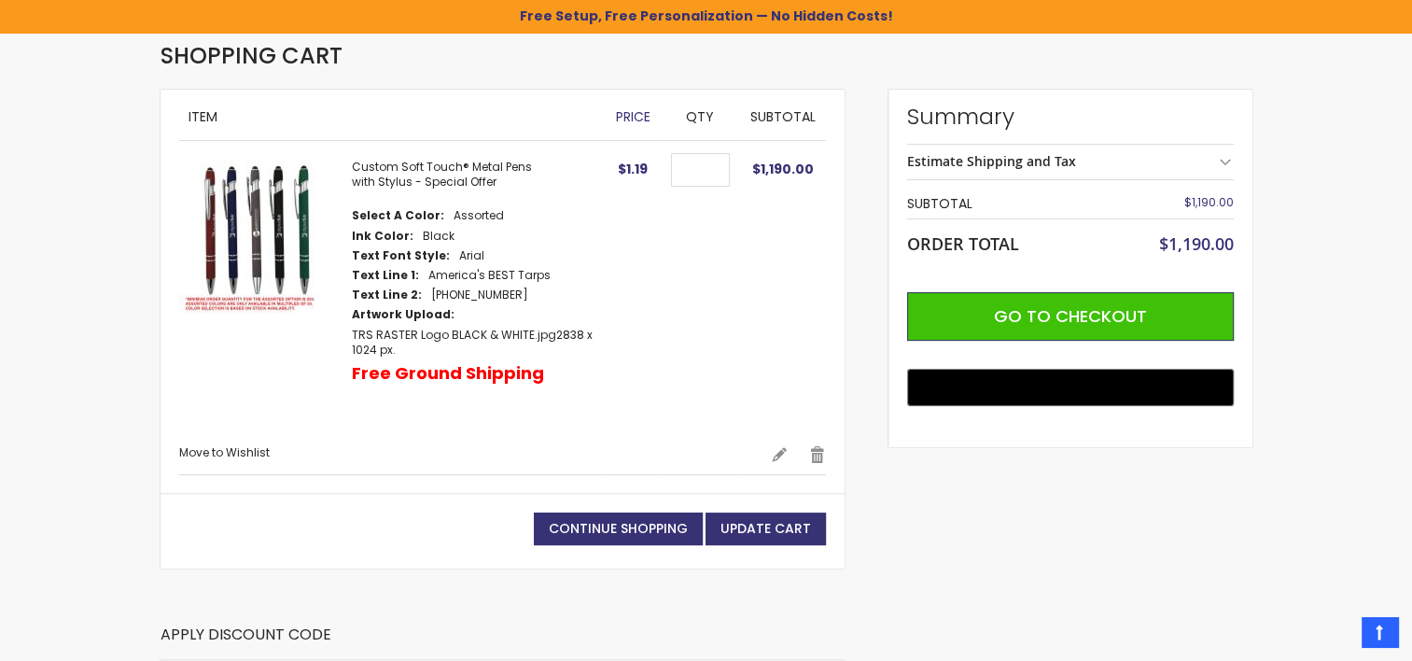  What do you see at coordinates (1008, 203) in the screenshot?
I see `th: Subtotal` at bounding box center [1008, 203].